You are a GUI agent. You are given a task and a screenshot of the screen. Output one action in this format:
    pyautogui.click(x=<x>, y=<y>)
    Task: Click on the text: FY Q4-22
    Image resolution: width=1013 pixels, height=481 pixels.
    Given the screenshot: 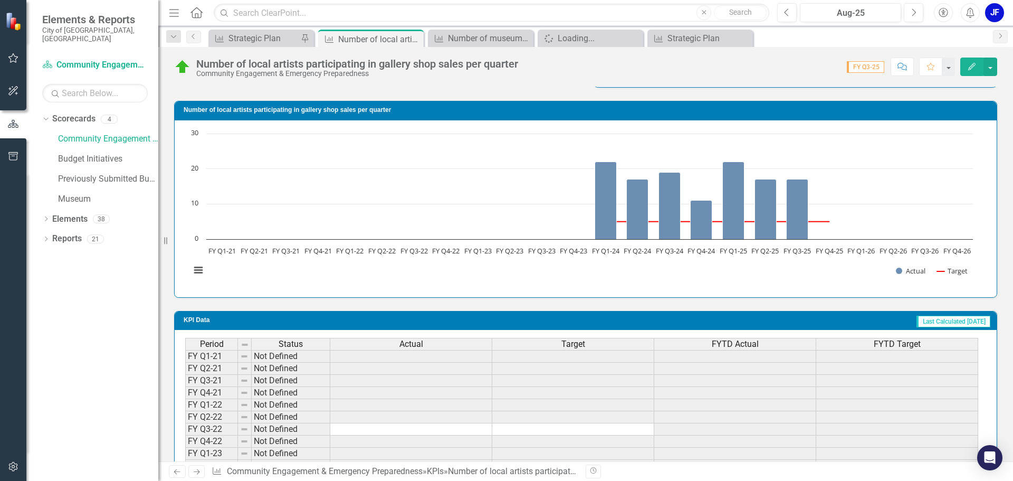 What is the action you would take?
    pyautogui.click(x=446, y=251)
    